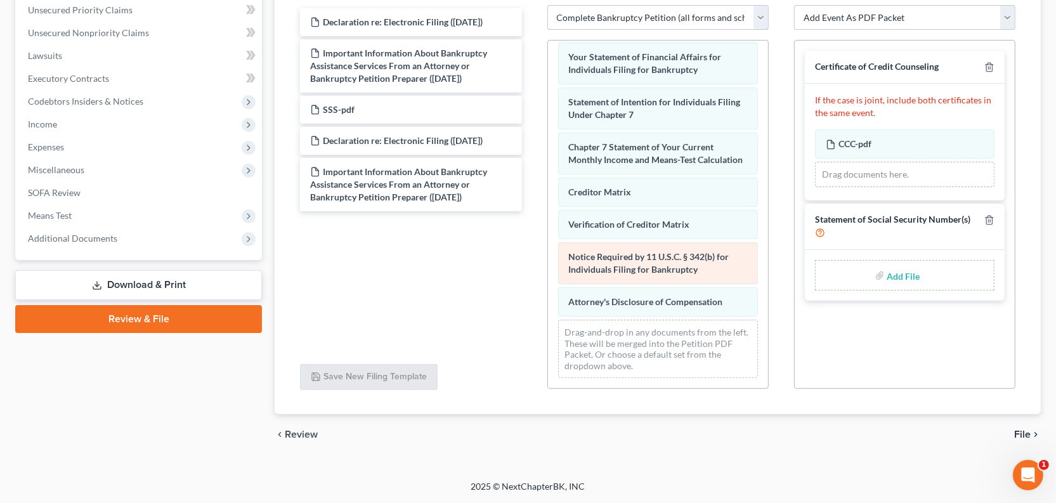 The width and height of the screenshot is (1056, 503). What do you see at coordinates (72, 238) in the screenshot?
I see `span: Additional Documents` at bounding box center [72, 238].